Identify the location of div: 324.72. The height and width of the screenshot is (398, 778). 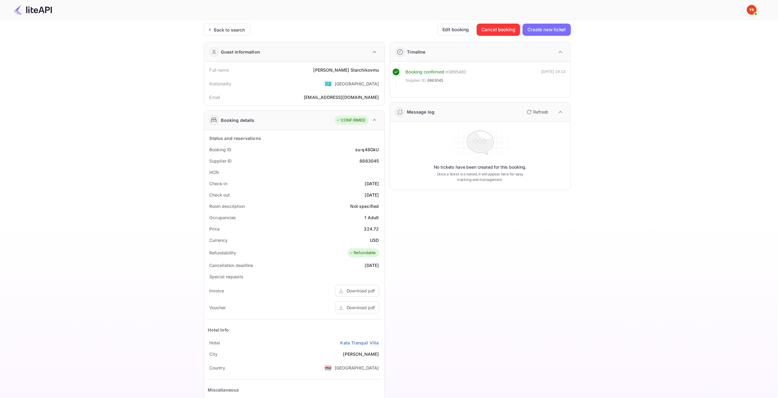
(372, 229).